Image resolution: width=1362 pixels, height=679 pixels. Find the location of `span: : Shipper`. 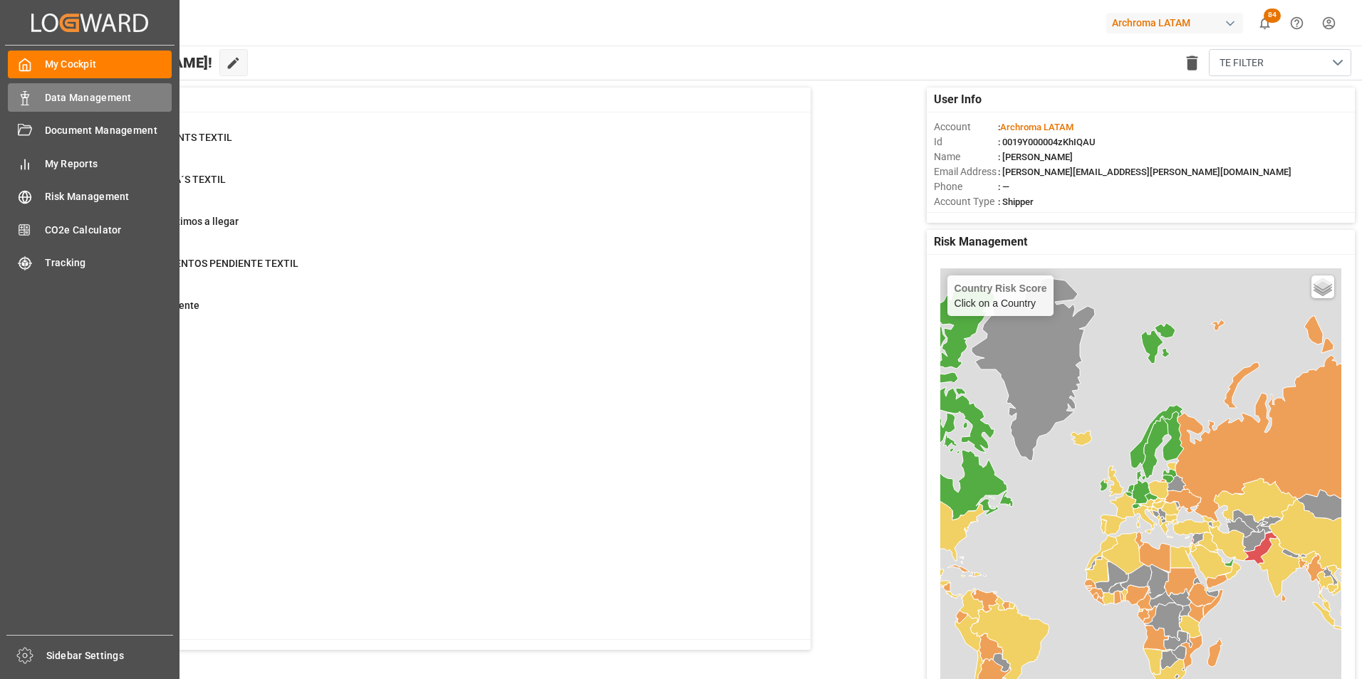

span: : Shipper is located at coordinates (1016, 202).